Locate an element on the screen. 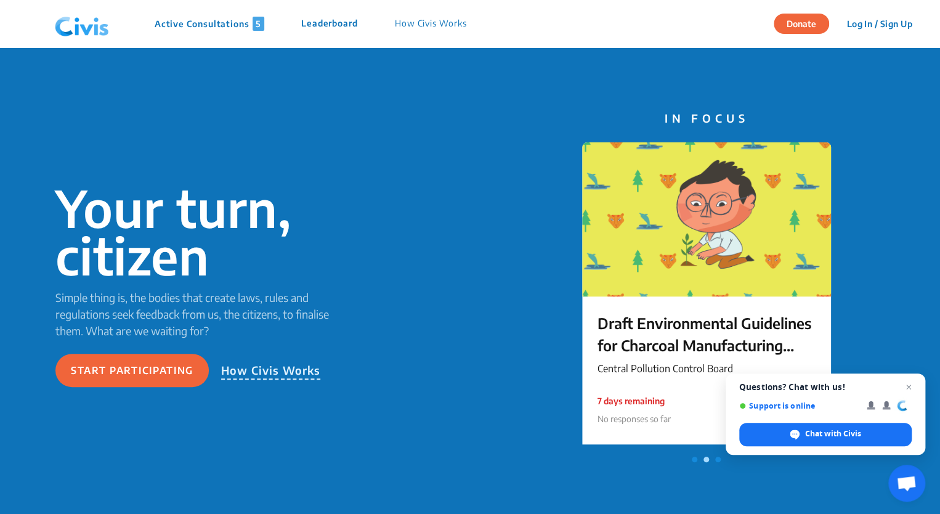 The width and height of the screenshot is (940, 514). div: Open chat is located at coordinates (907, 483).